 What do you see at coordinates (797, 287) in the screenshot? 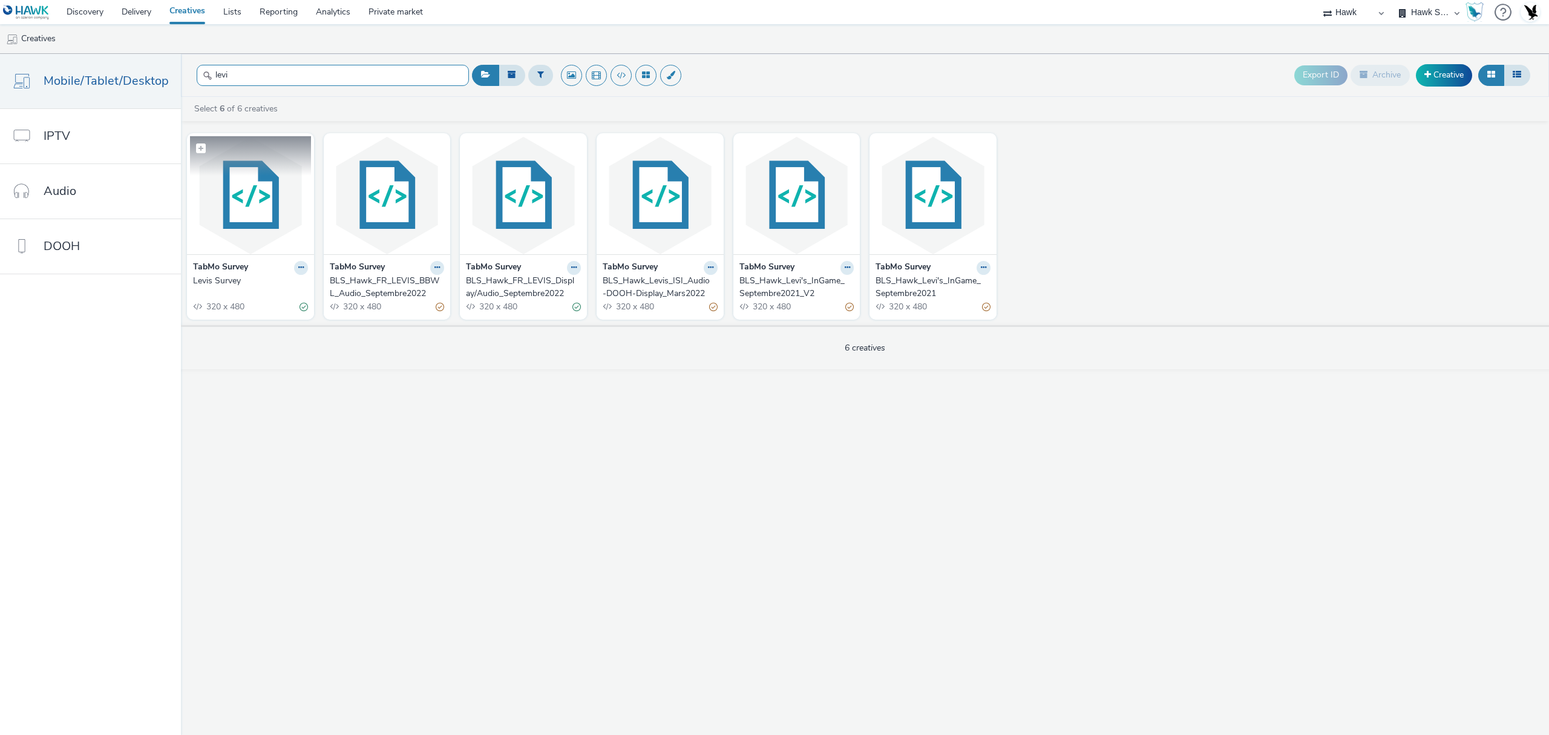
I see `a: BLS_Hawk_Levi's_InGame_Septembre2021_V2` at bounding box center [797, 287].